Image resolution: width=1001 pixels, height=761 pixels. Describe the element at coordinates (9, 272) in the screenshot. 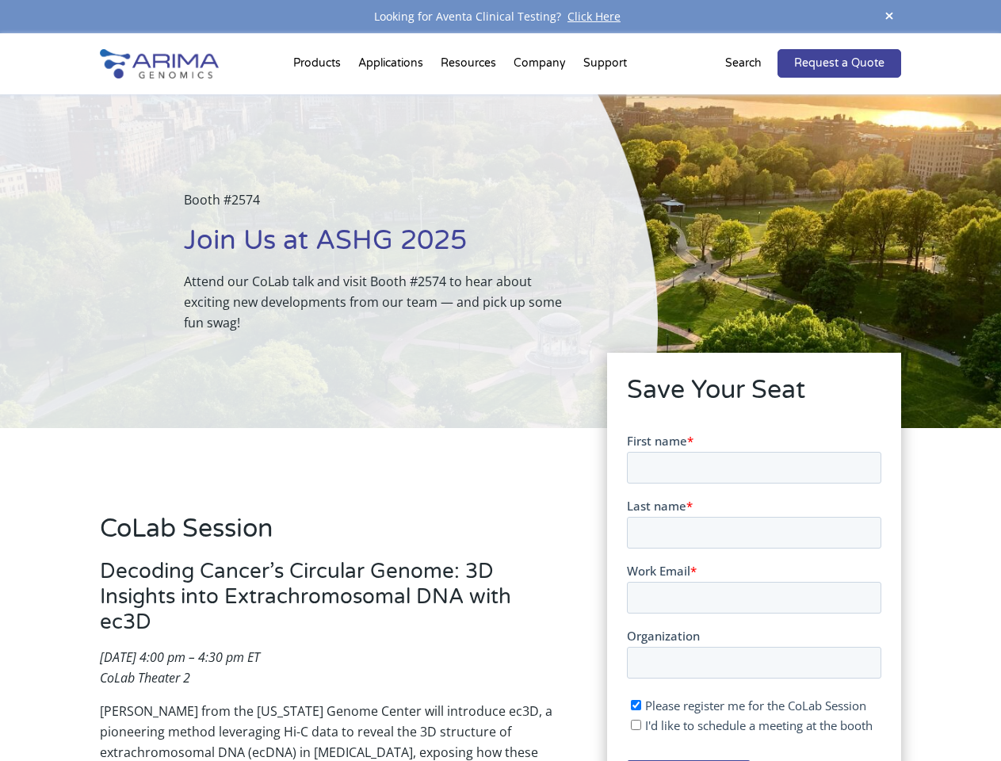

I see `input: Please register me for the CoLab Session` at that location.